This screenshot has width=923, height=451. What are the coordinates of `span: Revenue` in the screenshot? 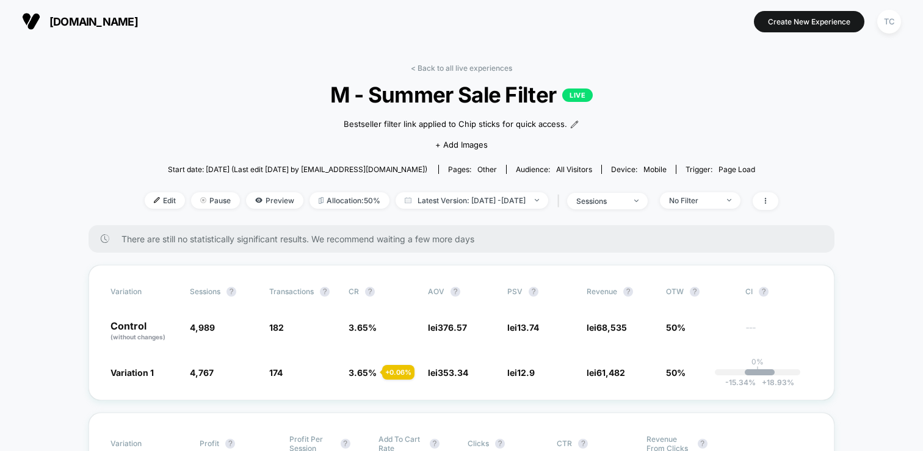 It's located at (602, 291).